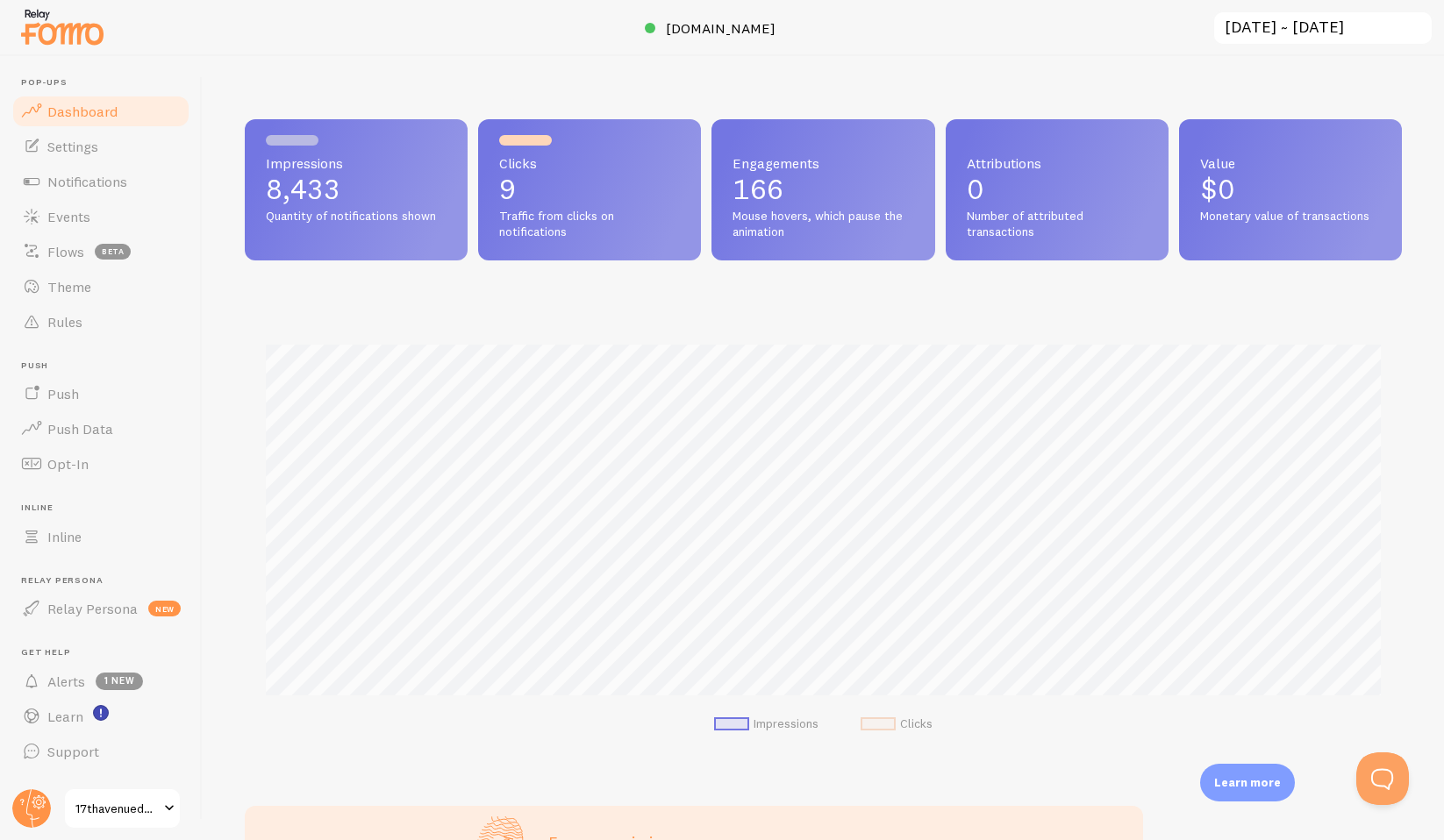  I want to click on span: Monetary value of transactions, so click(1291, 216).